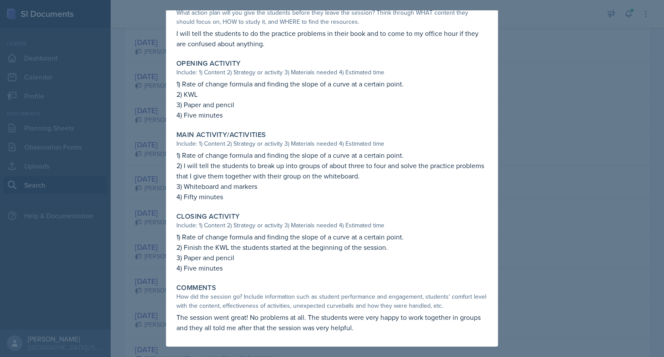 The image size is (664, 357). I want to click on p: 4) Fifty minutes, so click(332, 197).